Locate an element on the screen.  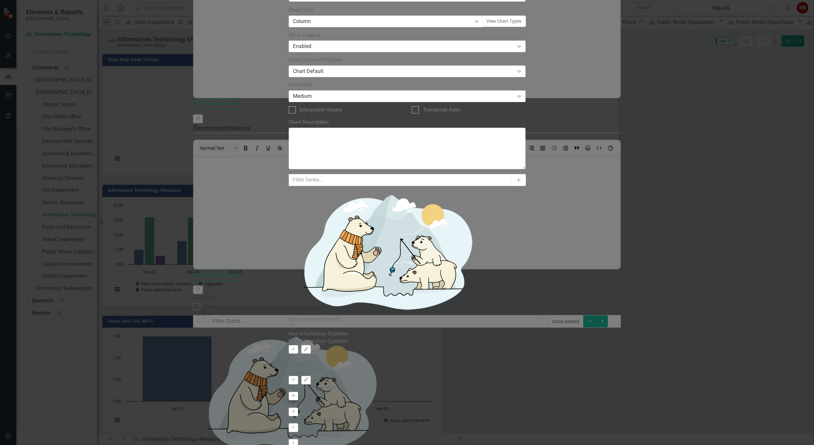
label: Show Legend is located at coordinates (407, 35).